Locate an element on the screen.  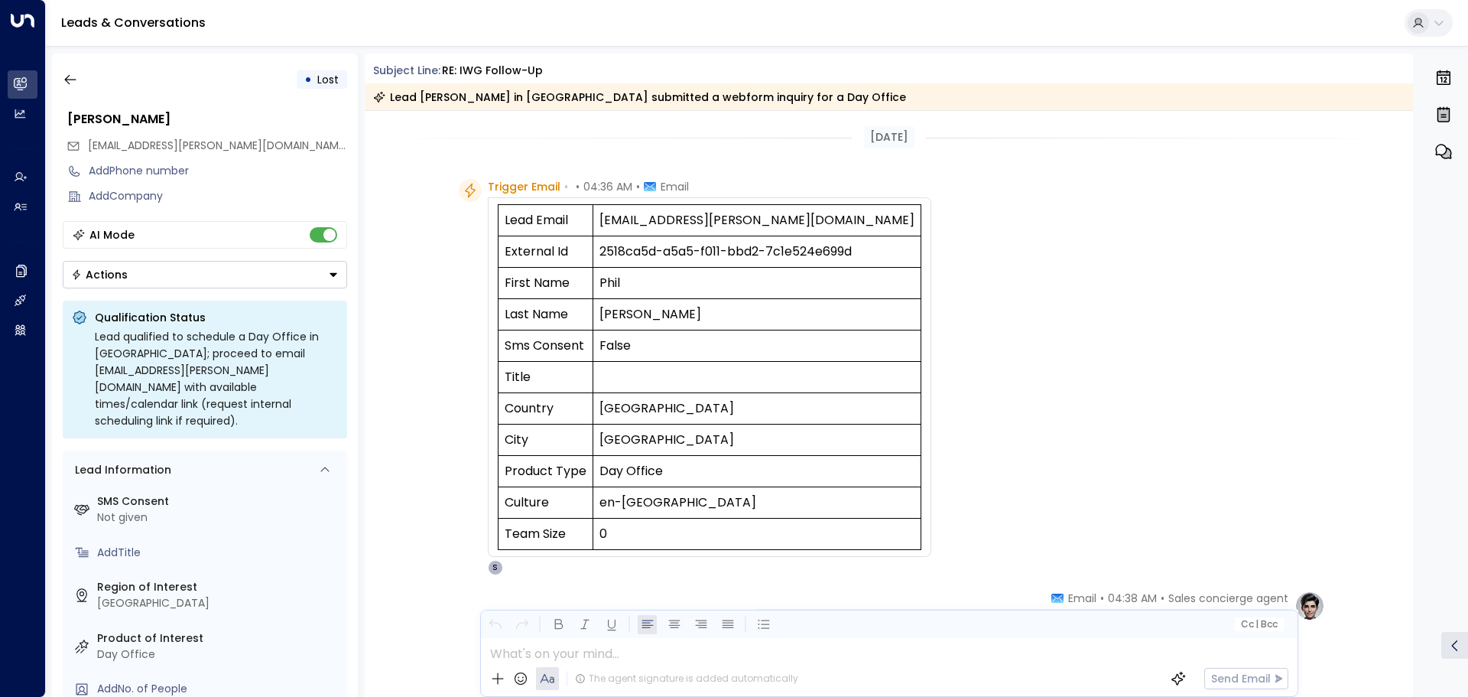
div: AddPhone number is located at coordinates (218, 171).